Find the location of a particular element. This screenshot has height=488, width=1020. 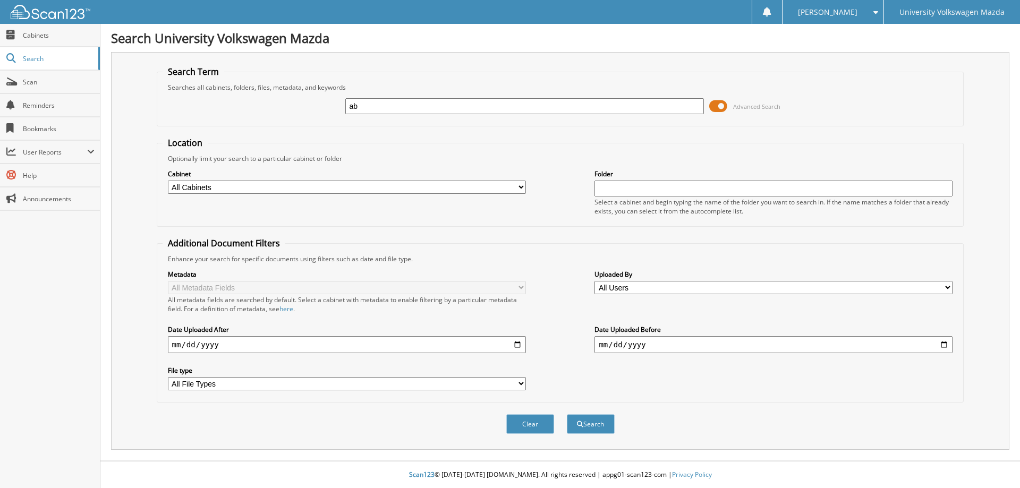

label: Metadata is located at coordinates (347, 274).